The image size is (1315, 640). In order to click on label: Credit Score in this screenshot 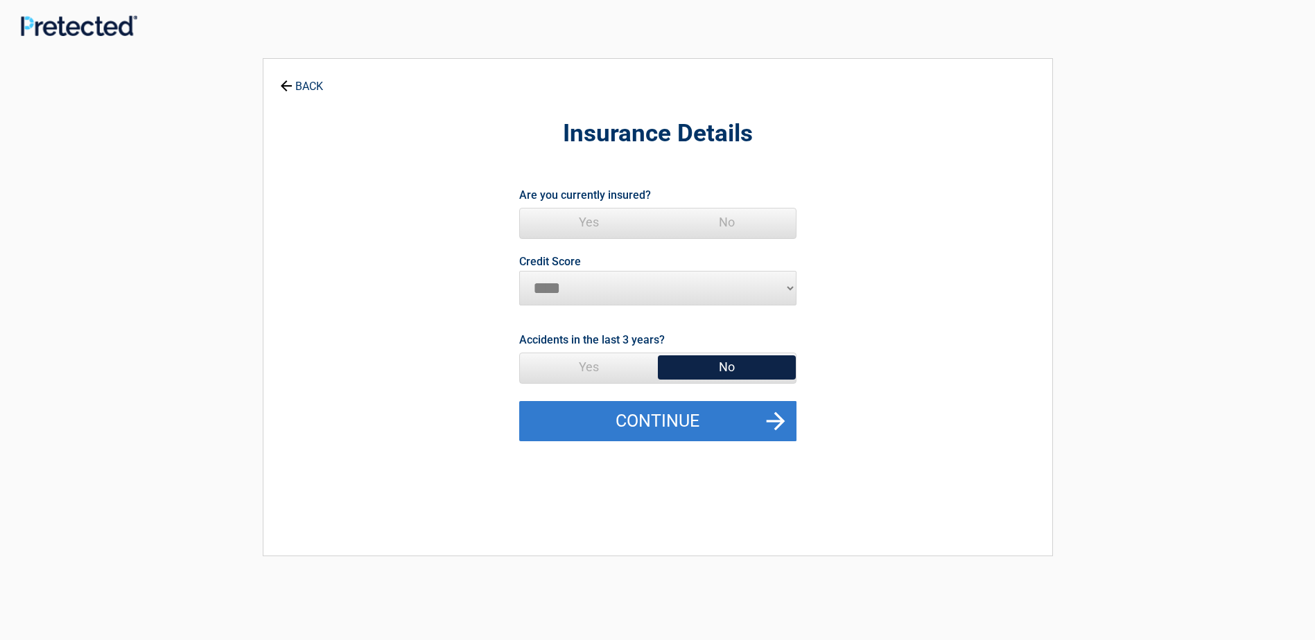, I will do `click(550, 262)`.